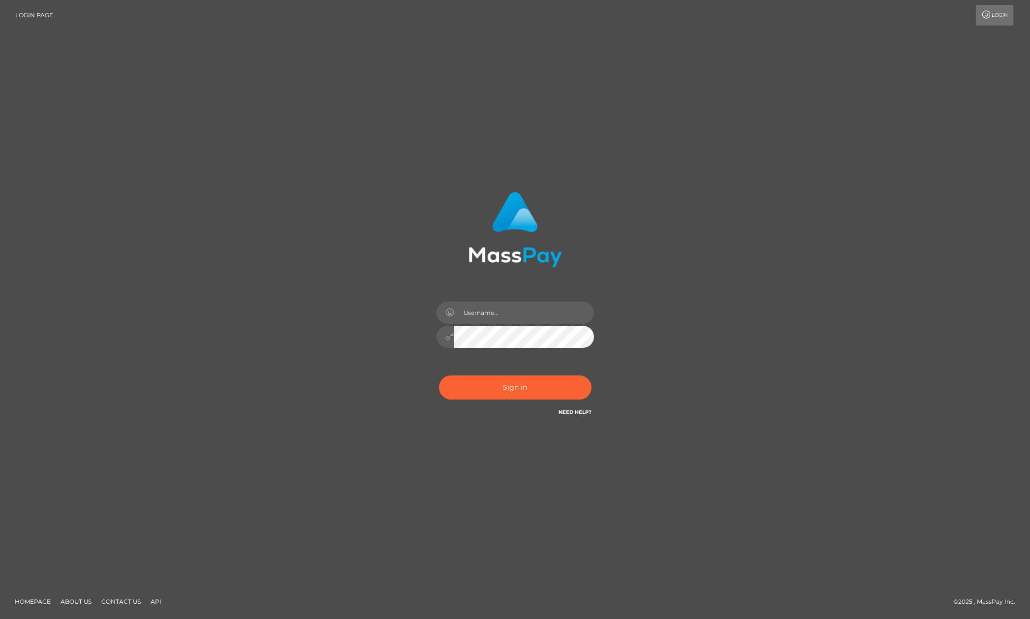  What do you see at coordinates (515, 387) in the screenshot?
I see `button: Sign in` at bounding box center [515, 387].